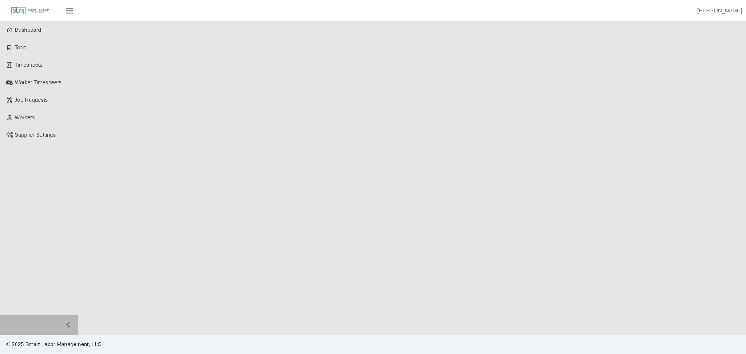 This screenshot has height=354, width=746. I want to click on span: Todo, so click(21, 47).